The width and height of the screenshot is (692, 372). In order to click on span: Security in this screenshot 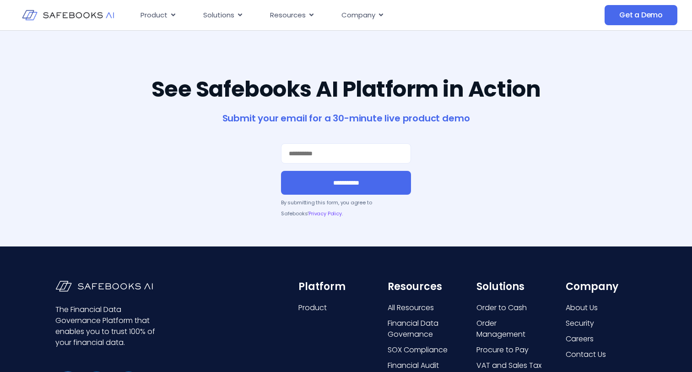, I will do `click(580, 323)`.